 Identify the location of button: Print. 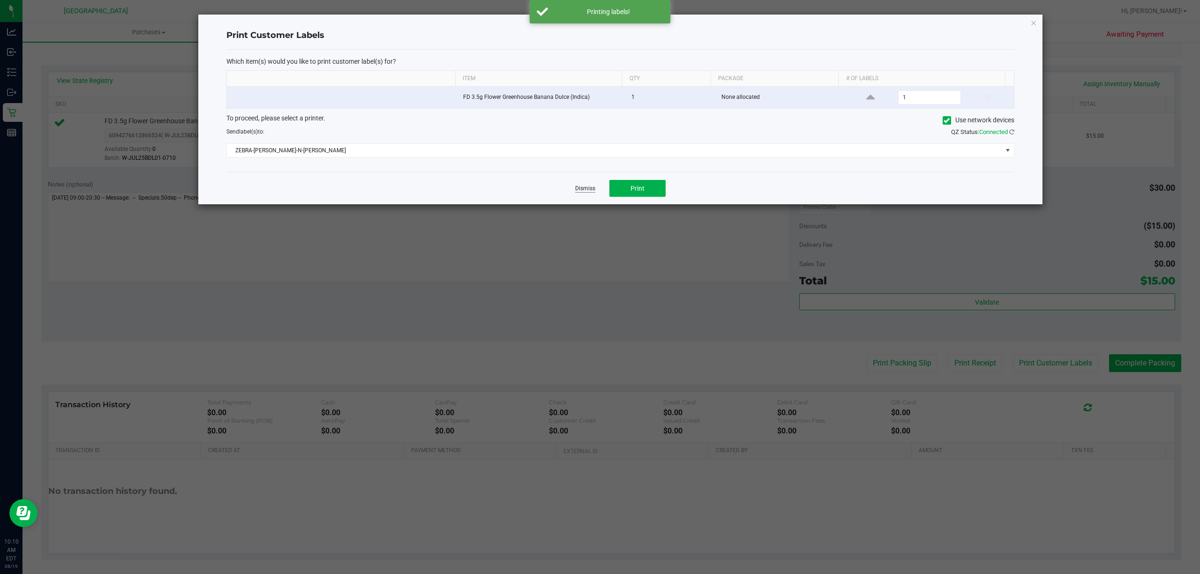
(637, 188).